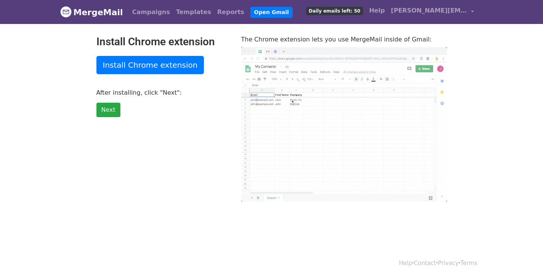 The image size is (543, 278). What do you see at coordinates (91, 12) in the screenshot?
I see `a: MergeMail` at bounding box center [91, 12].